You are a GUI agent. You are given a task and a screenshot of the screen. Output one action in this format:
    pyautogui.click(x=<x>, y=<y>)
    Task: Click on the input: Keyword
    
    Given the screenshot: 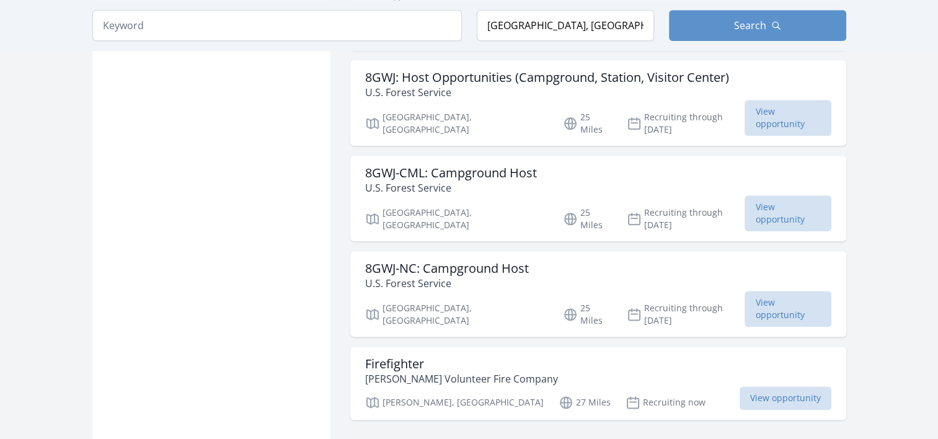 What is the action you would take?
    pyautogui.click(x=277, y=25)
    